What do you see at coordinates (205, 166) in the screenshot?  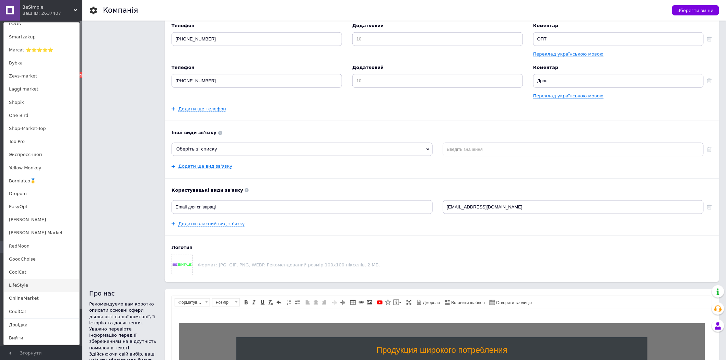 I see `a: Додати ще вид зв'язку` at bounding box center [205, 166].